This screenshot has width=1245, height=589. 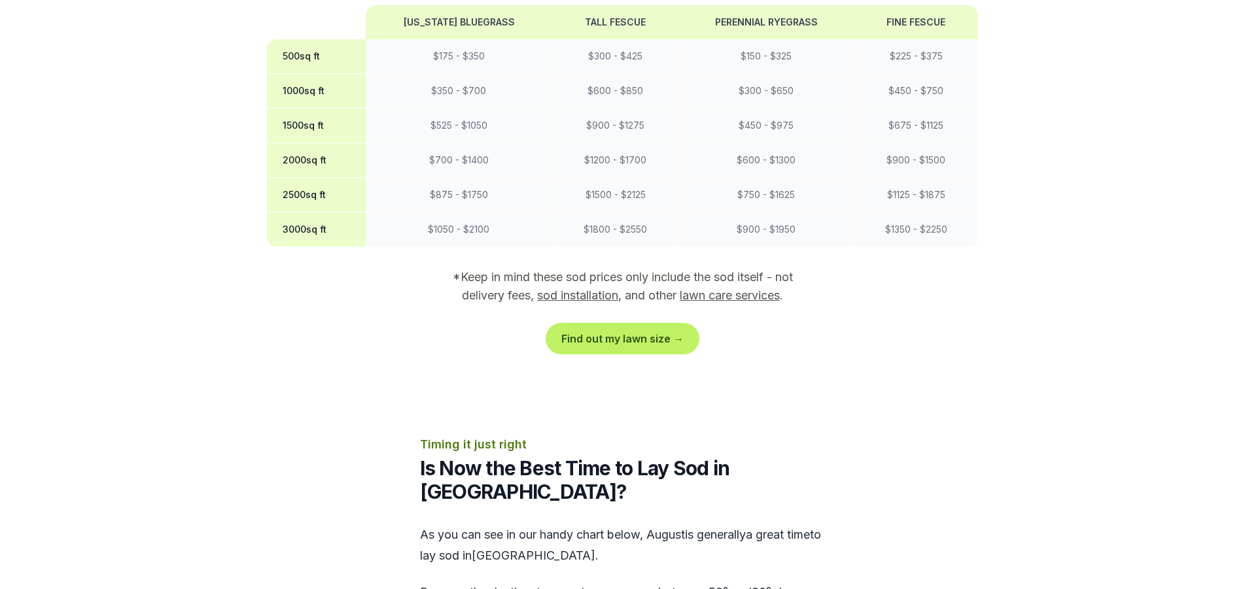 I want to click on td: $ 350 - $ 700, so click(x=459, y=91).